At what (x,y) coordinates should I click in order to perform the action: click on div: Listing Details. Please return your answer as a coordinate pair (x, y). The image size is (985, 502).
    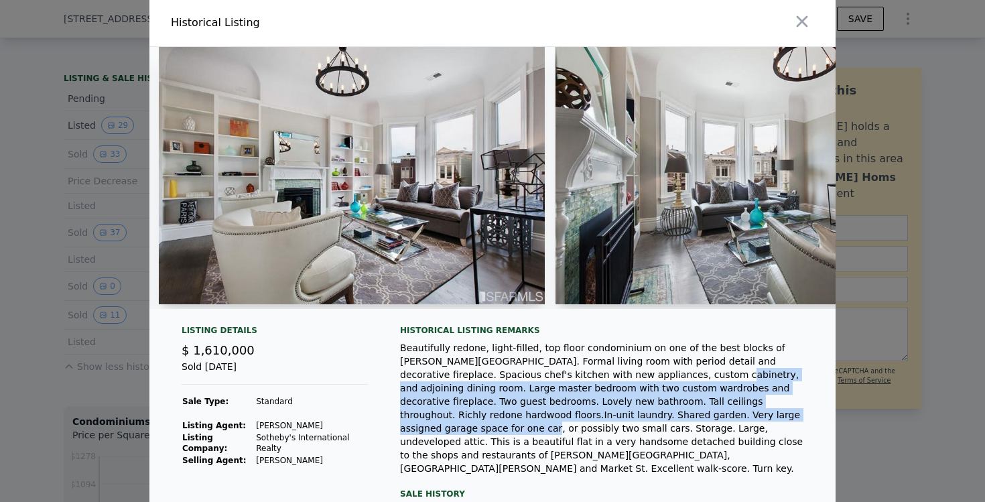
    Looking at the image, I should click on (275, 333).